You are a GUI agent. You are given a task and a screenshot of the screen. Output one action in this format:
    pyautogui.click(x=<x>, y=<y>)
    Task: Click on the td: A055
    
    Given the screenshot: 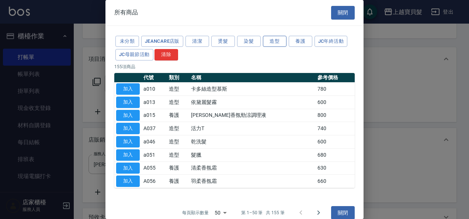 What is the action you would take?
    pyautogui.click(x=154, y=168)
    